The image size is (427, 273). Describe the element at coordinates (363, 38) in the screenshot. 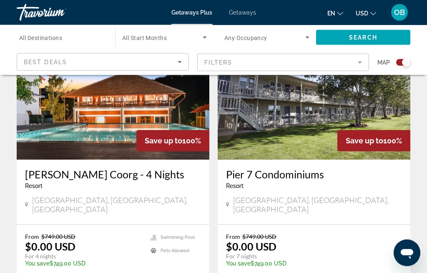

I see `button: Search` at that location.